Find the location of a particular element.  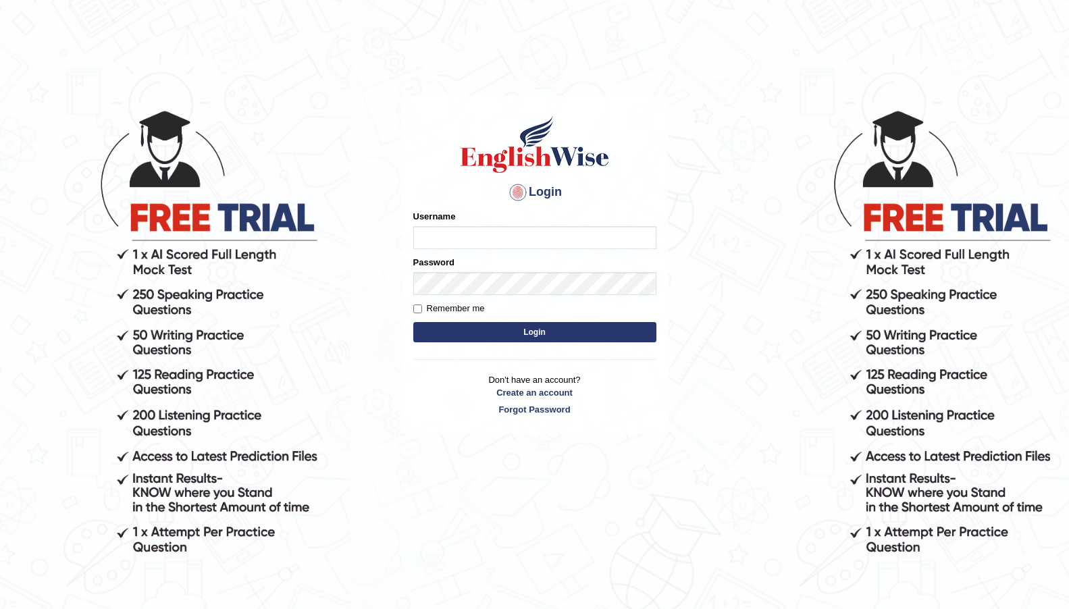

button: Login is located at coordinates (535, 332).